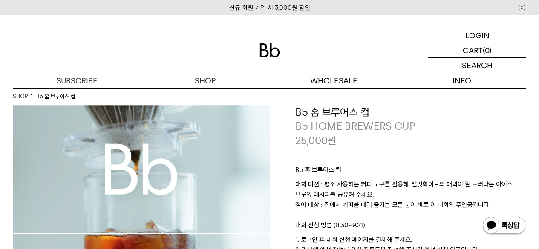 This screenshot has height=249, width=539. I want to click on a: LOGIN, so click(477, 35).